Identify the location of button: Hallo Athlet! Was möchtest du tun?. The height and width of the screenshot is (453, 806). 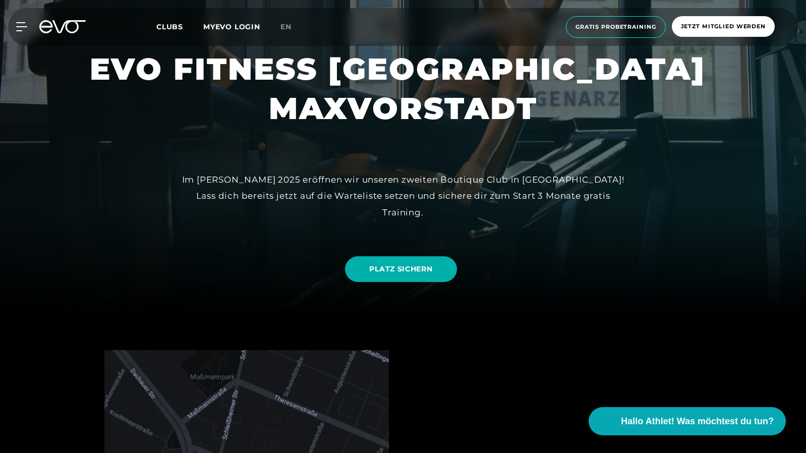
(687, 421).